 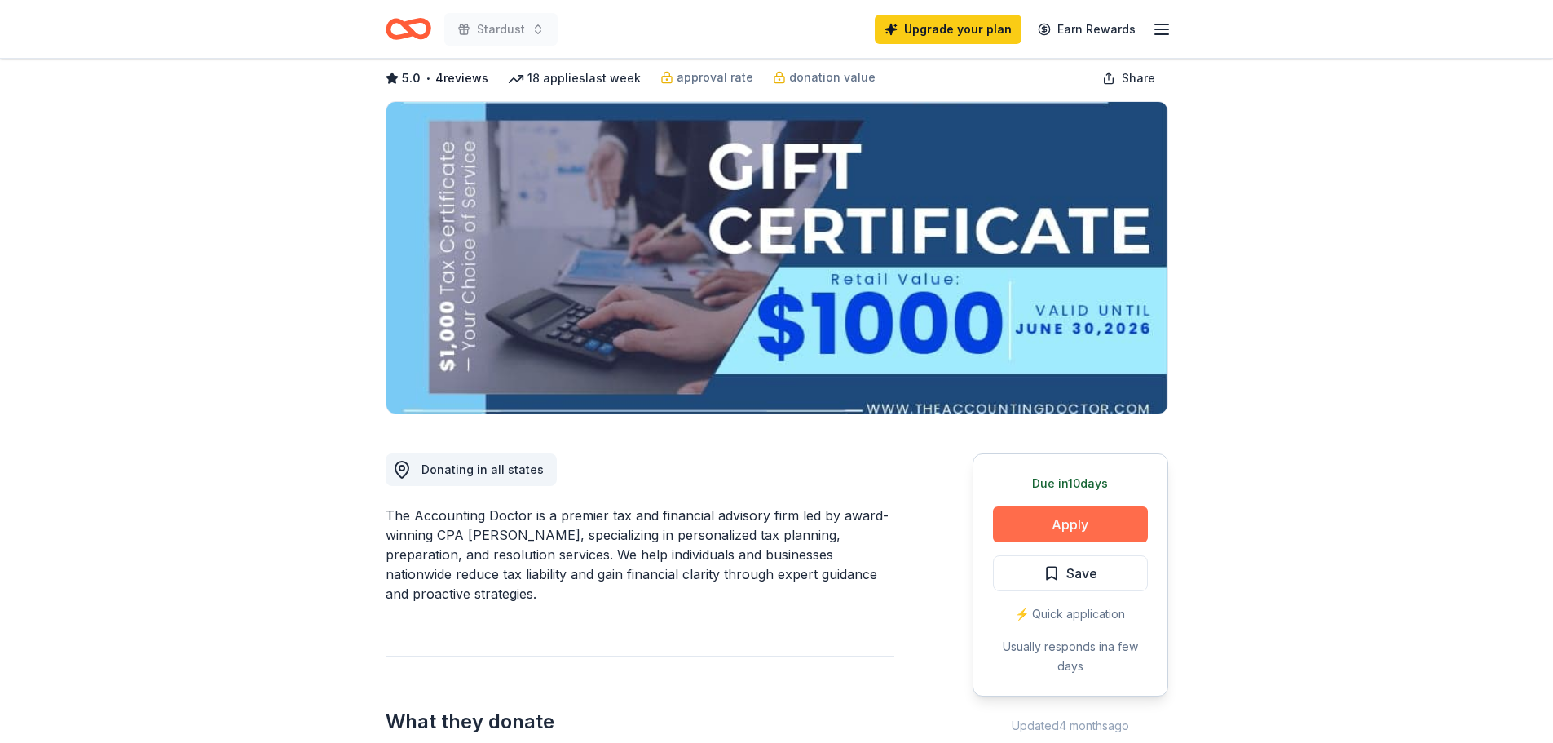 I want to click on span: 5.0, so click(x=411, y=78).